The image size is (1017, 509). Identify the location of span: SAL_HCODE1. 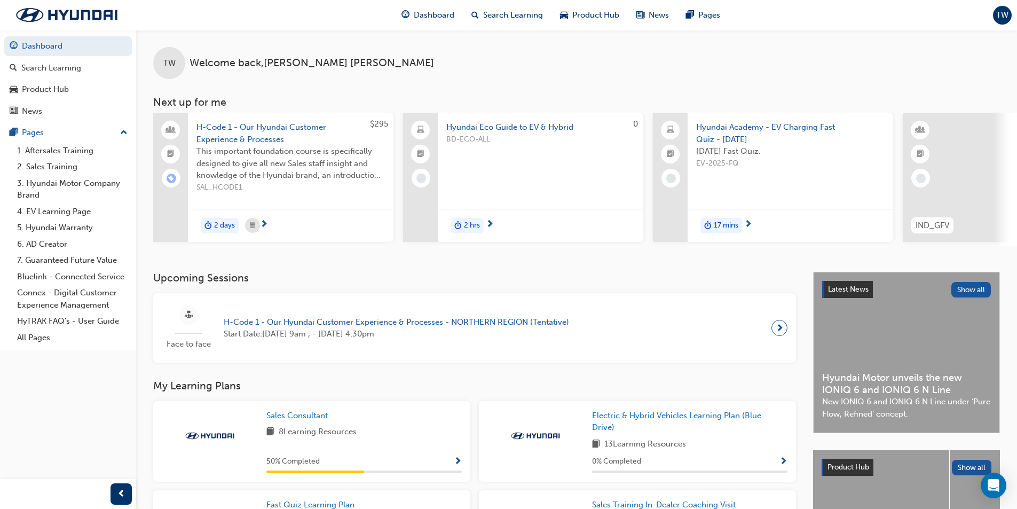
(290, 187).